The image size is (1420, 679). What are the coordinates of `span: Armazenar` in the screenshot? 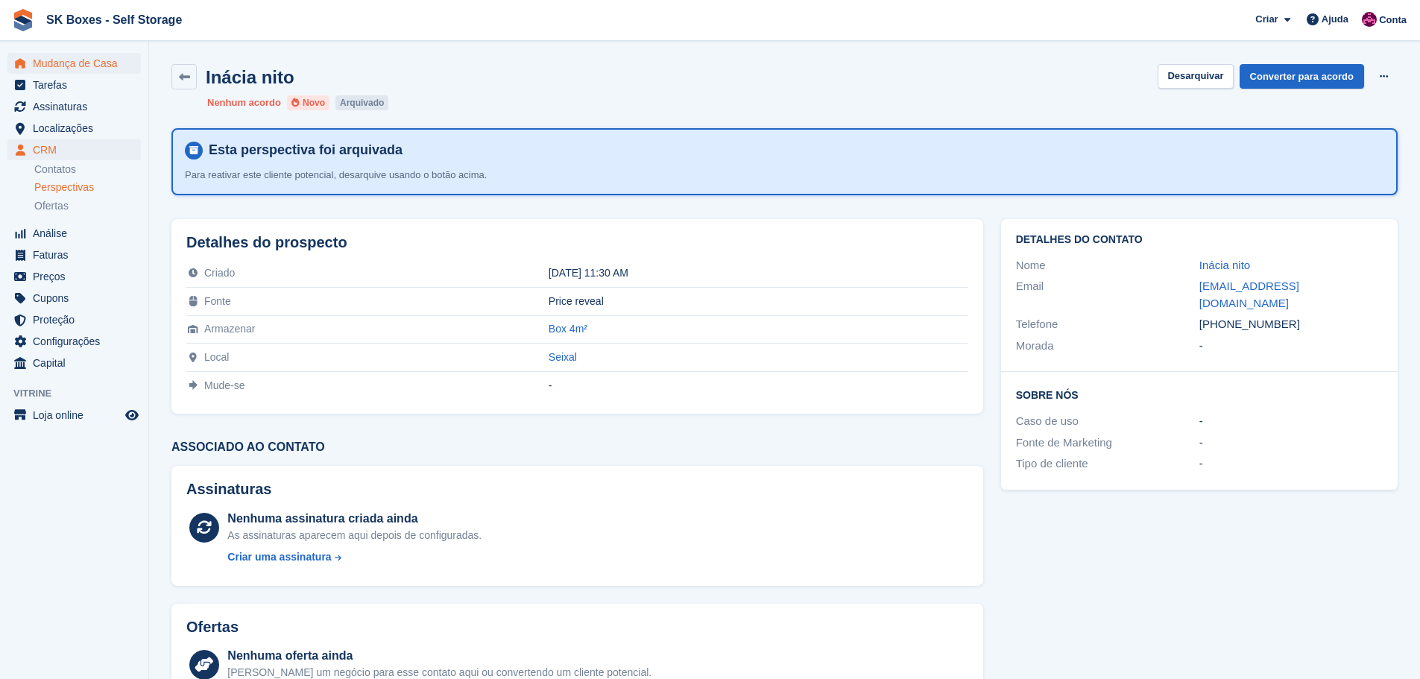 It's located at (230, 329).